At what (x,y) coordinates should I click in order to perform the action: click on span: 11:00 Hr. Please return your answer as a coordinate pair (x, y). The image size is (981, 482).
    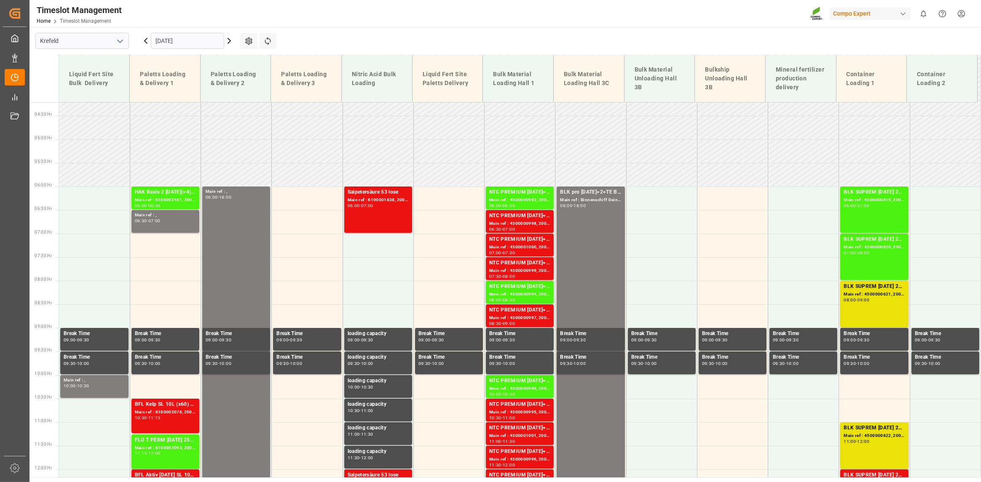
    Looking at the image, I should click on (43, 421).